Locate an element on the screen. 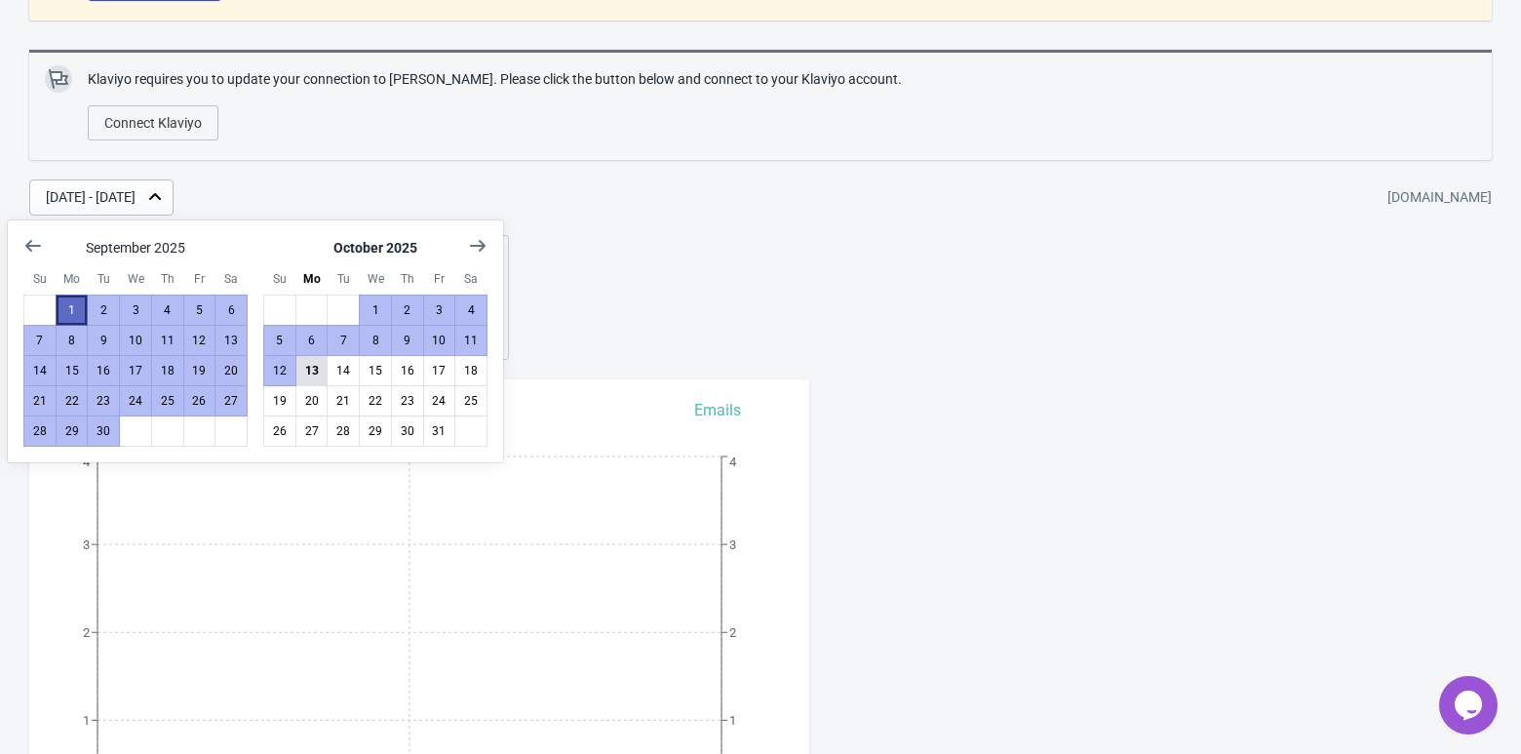 The height and width of the screenshot is (754, 1521). button: October 10 2025 is located at coordinates (440, 340).